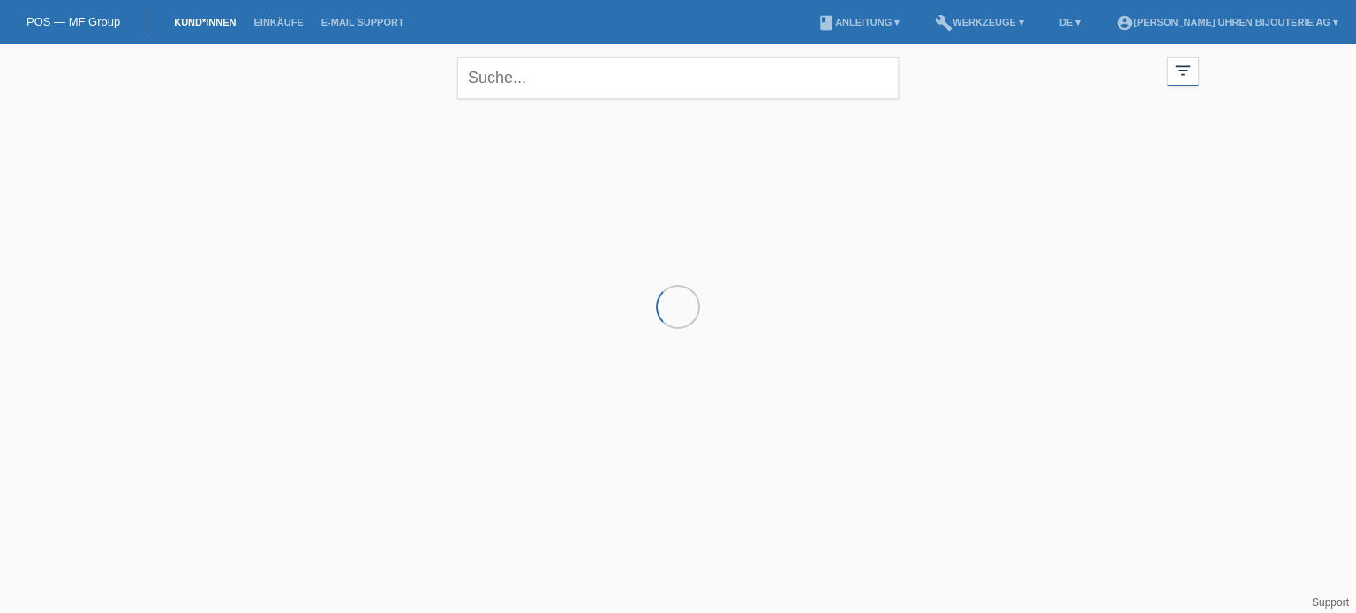  What do you see at coordinates (1330, 603) in the screenshot?
I see `a: Support` at bounding box center [1330, 603].